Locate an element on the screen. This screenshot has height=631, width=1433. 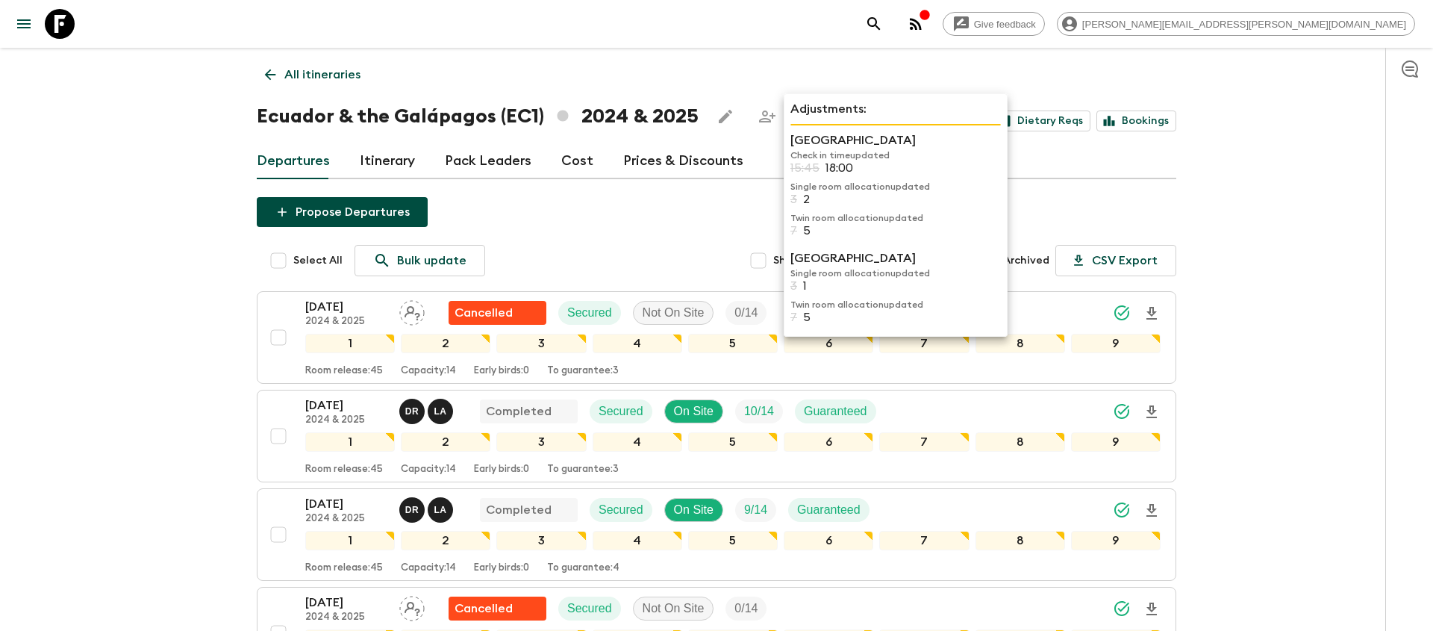
p: 5 is located at coordinates (807, 231).